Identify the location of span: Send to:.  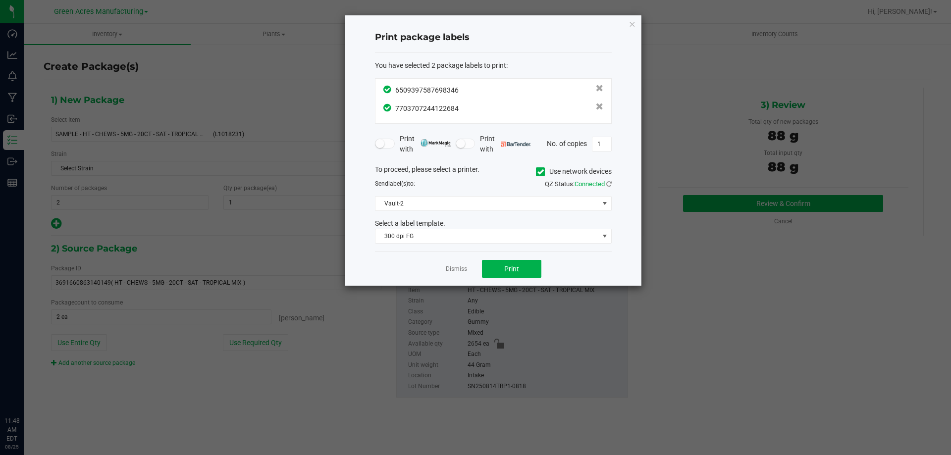
(395, 184).